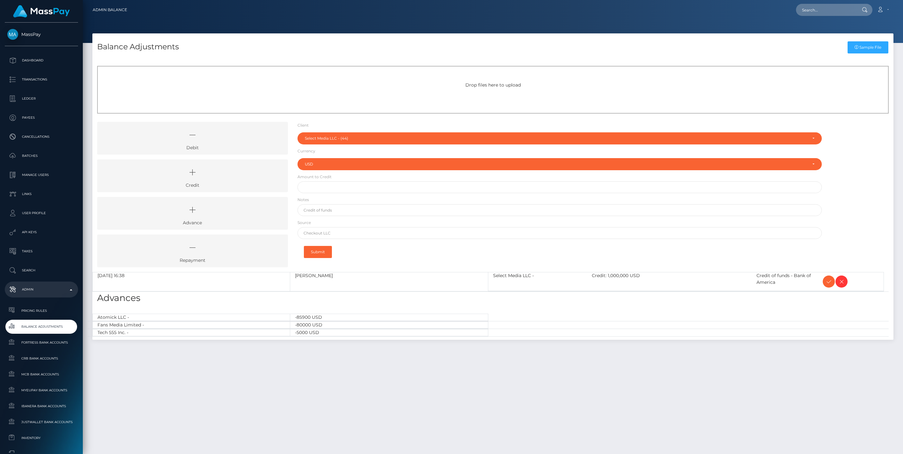 The height and width of the screenshot is (454, 903). Describe the element at coordinates (41, 290) in the screenshot. I see `a: Admin` at that location.